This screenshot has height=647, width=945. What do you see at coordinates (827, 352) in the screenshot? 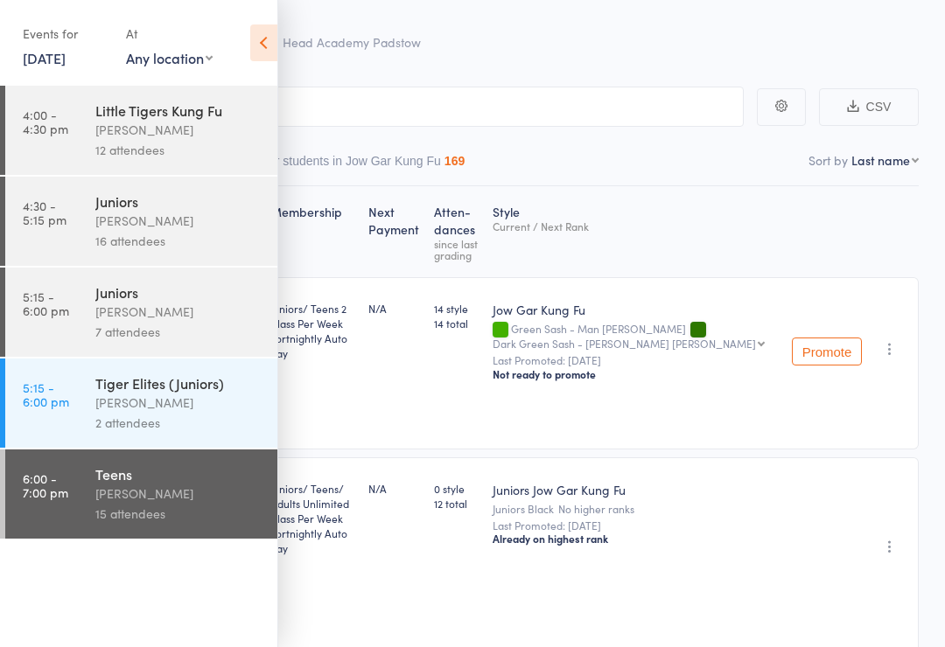
I see `button: Promote` at bounding box center [827, 352].